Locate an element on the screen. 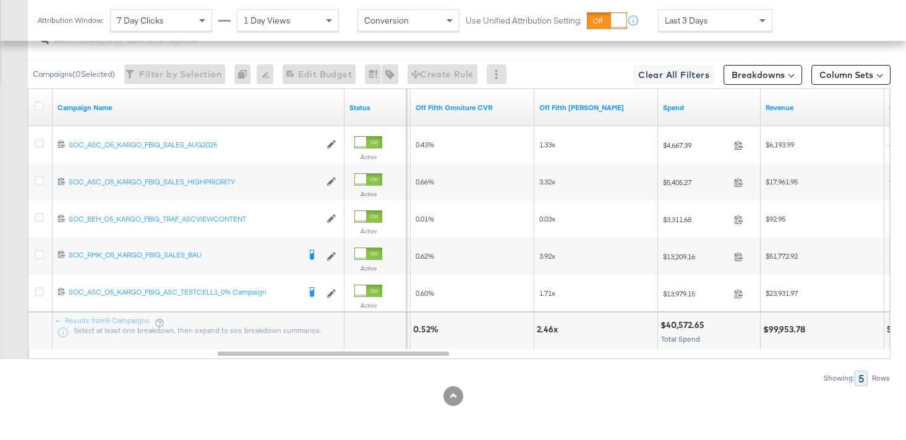 Image resolution: width=906 pixels, height=440 pixels. span: $3,311.68 is located at coordinates (696, 219).